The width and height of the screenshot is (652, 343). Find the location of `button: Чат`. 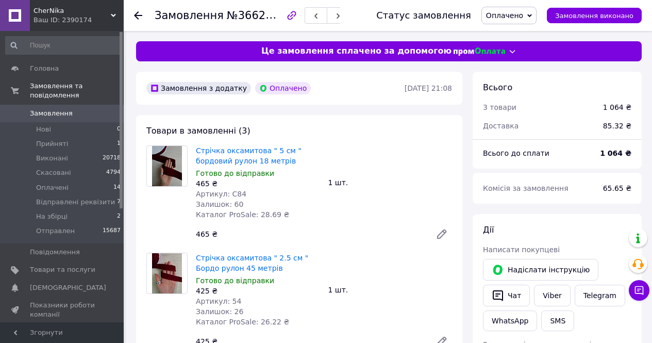

button: Чат is located at coordinates (506, 295).